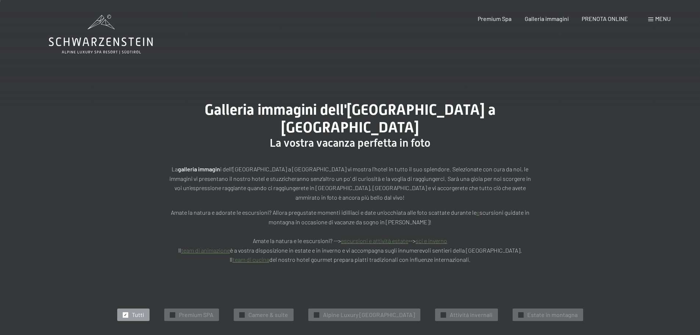 The image size is (700, 335). What do you see at coordinates (138, 315) in the screenshot?
I see `span: Tutti` at bounding box center [138, 315].